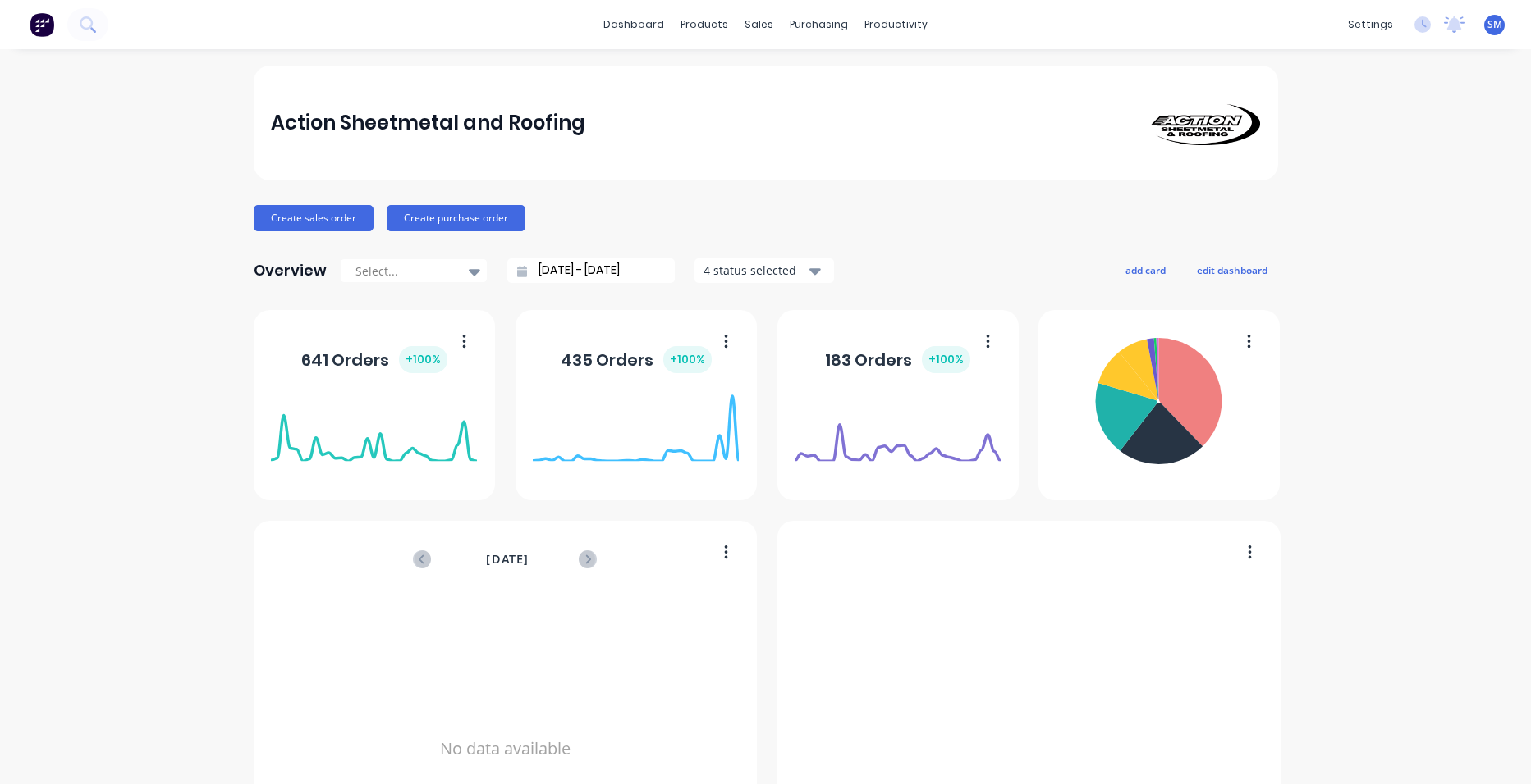 The height and width of the screenshot is (784, 1531). Describe the element at coordinates (290, 271) in the screenshot. I see `div: Overview` at that location.